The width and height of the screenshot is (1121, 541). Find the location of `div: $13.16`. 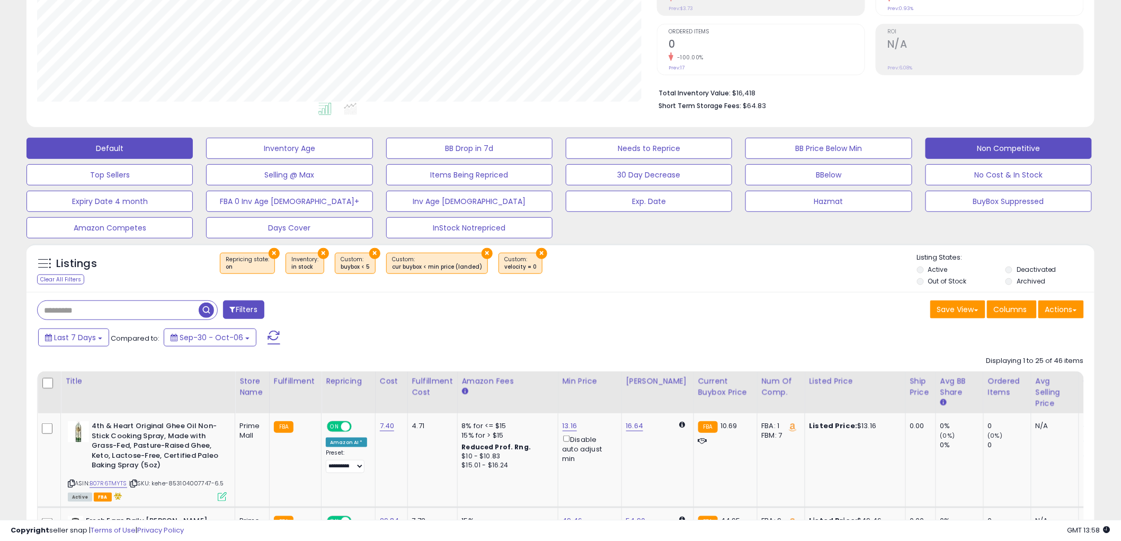

div: $13.16 is located at coordinates (853, 426).